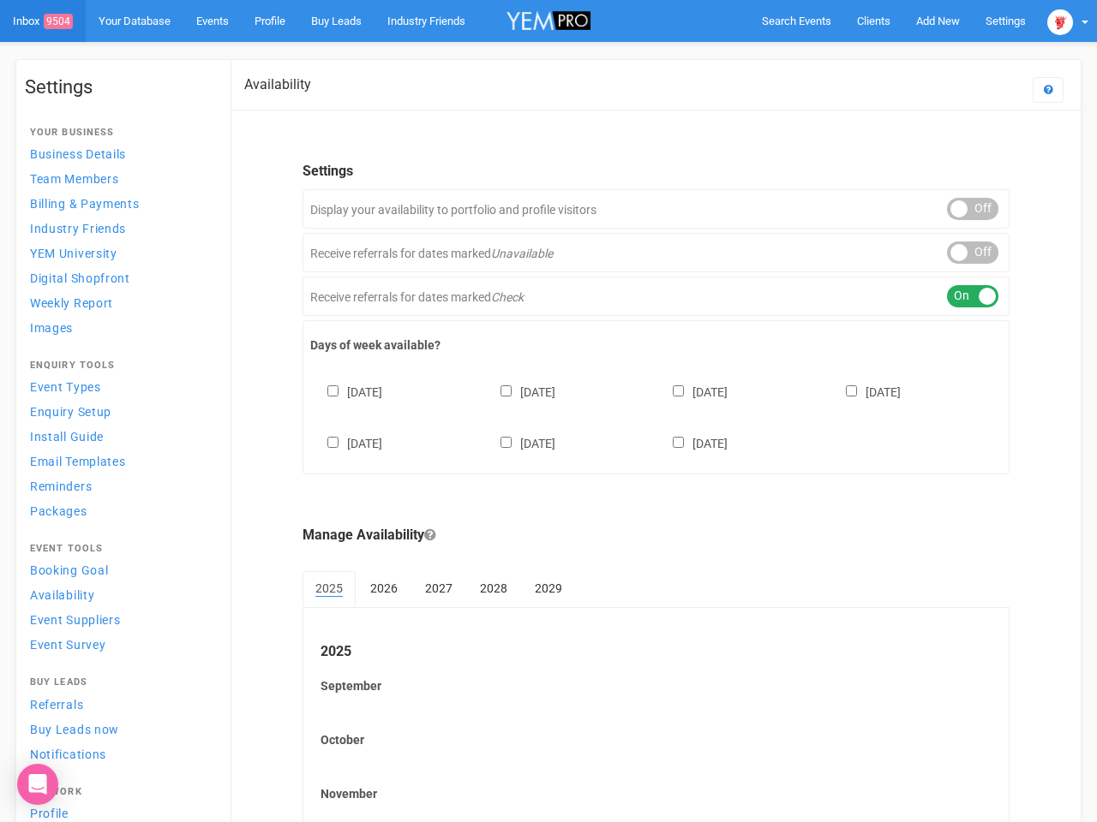 Image resolution: width=1097 pixels, height=822 pixels. What do you see at coordinates (522, 254) in the screenshot?
I see `em: Unavailable` at bounding box center [522, 254].